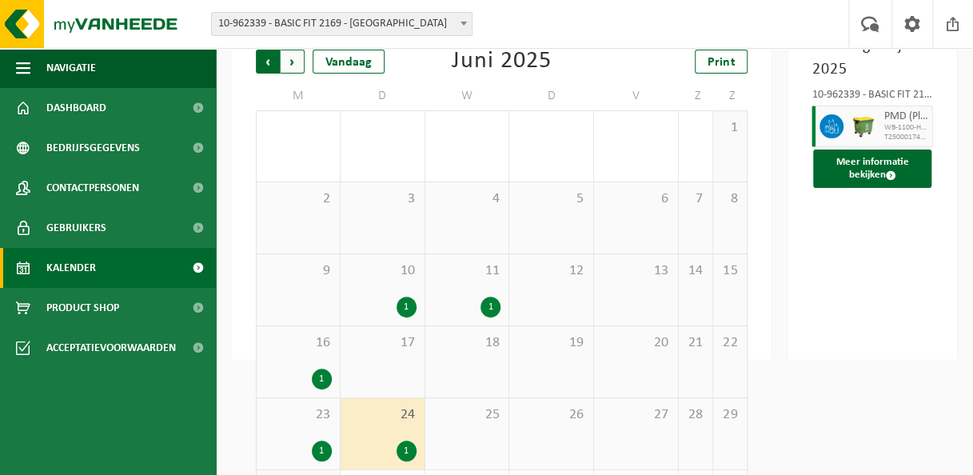 The image size is (973, 475). I want to click on span: 16, so click(298, 343).